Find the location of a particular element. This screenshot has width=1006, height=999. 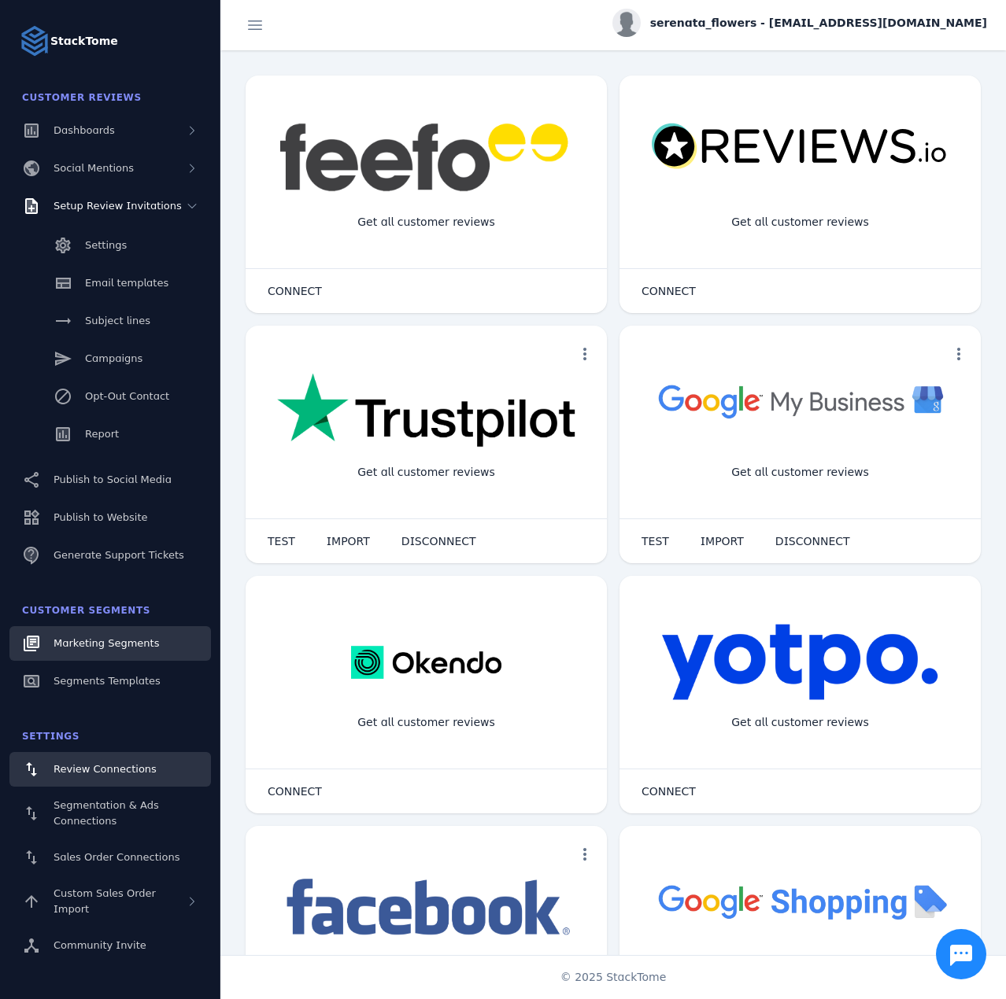

a: Publish to Social Media is located at coordinates (110, 480).